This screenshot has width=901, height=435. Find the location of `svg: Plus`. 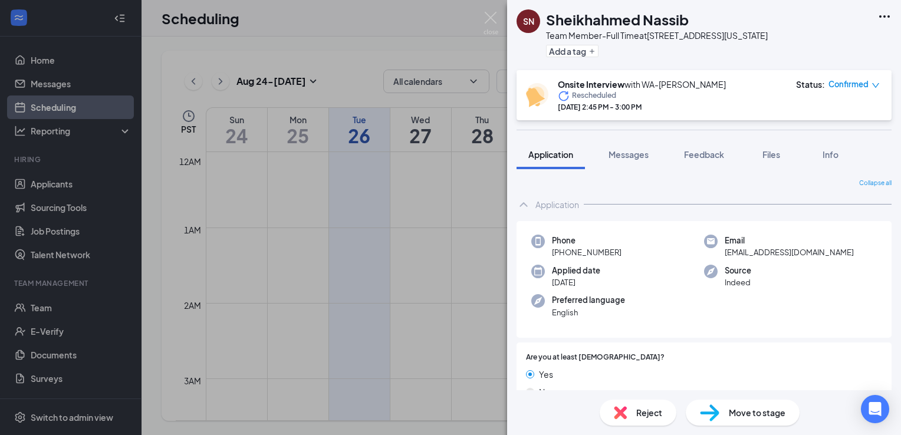

svg: Plus is located at coordinates (592, 51).